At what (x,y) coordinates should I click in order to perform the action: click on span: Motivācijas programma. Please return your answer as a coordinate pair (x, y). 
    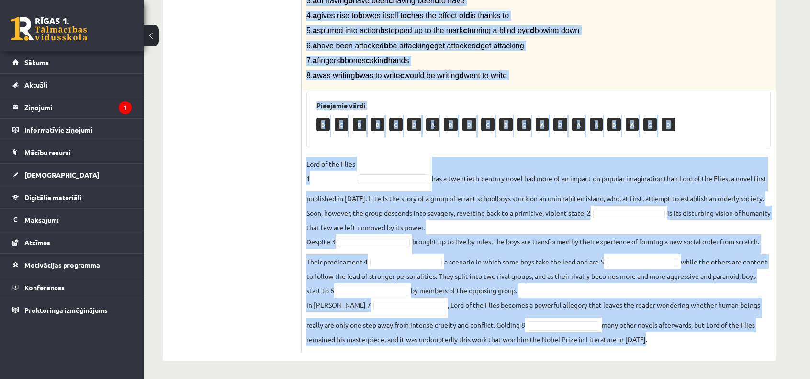
    Looking at the image, I should click on (62, 265).